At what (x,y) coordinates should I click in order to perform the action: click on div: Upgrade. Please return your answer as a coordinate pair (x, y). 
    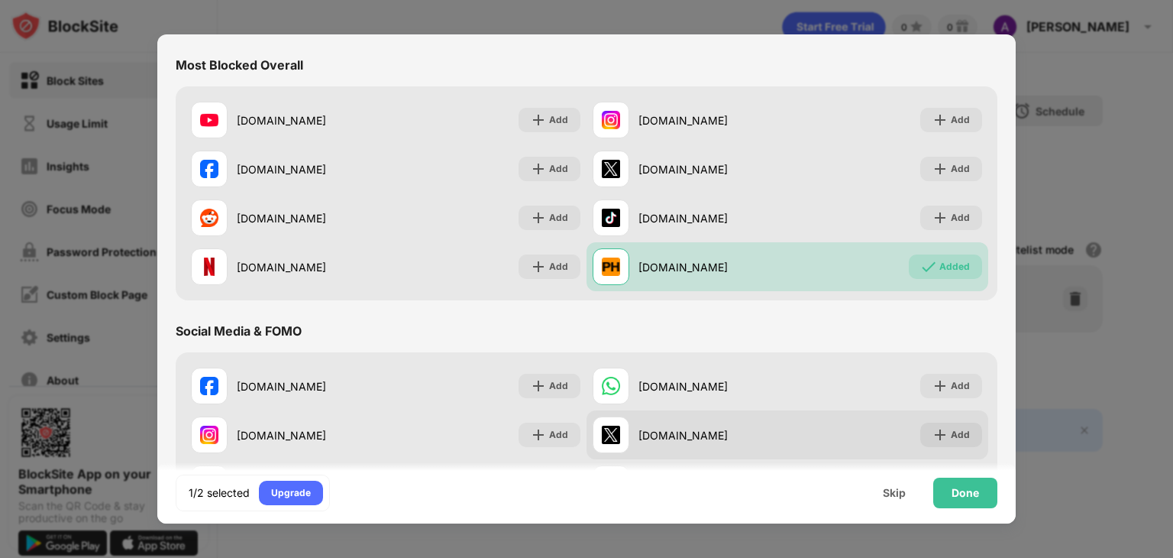
    Looking at the image, I should click on (291, 493).